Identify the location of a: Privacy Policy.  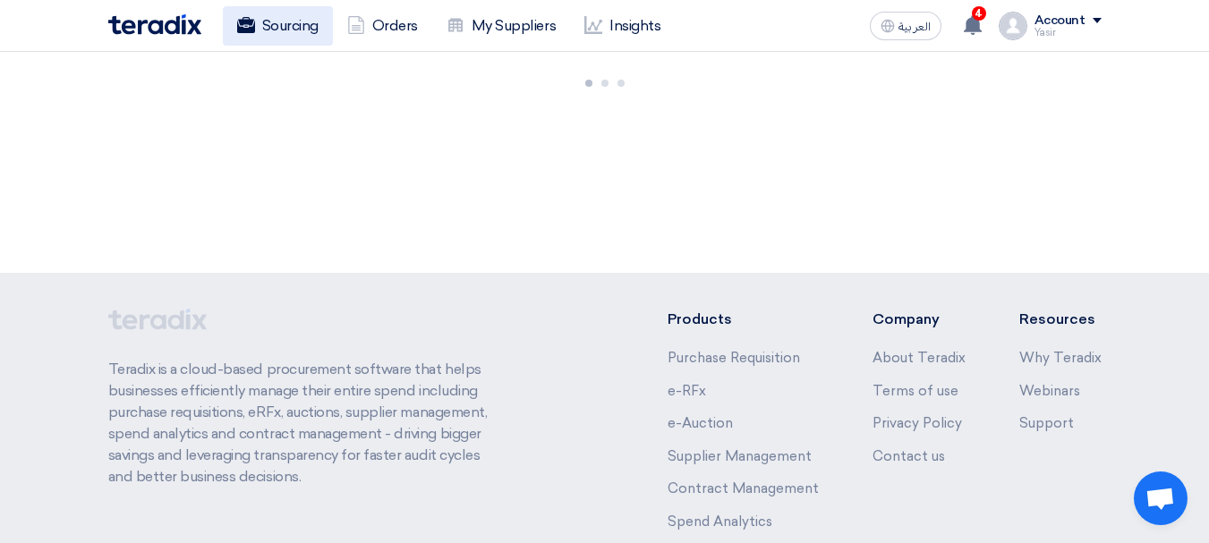
(917, 423).